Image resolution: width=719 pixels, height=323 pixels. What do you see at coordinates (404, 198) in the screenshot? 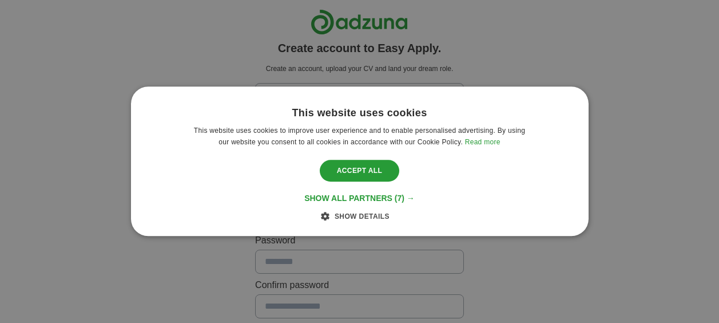
I see `span: (7) →` at bounding box center [404, 198].